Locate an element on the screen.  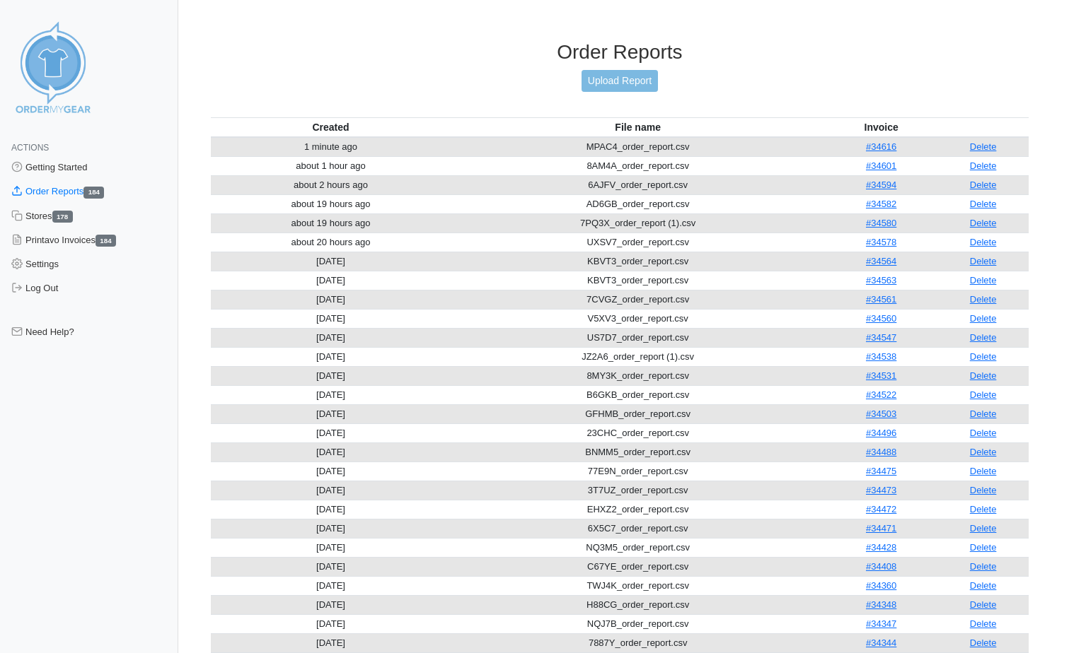
a: #34496 is located at coordinates (880, 433).